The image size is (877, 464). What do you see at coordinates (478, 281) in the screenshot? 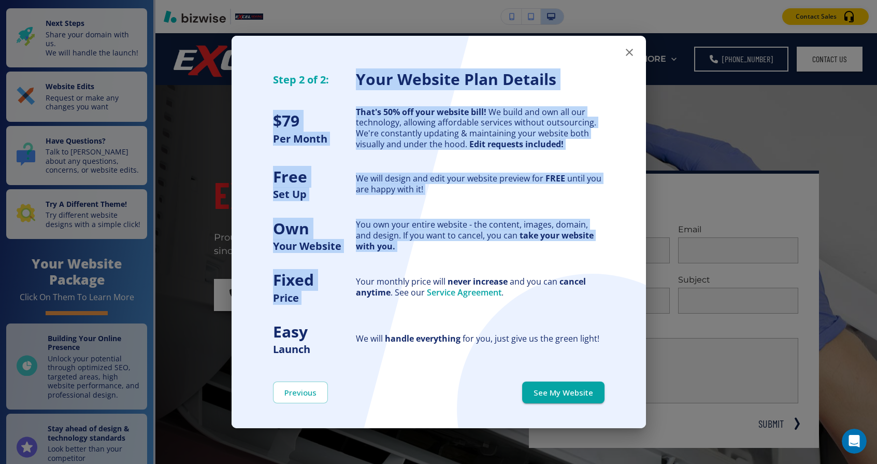
I see `strong: never increase` at bounding box center [478, 281].